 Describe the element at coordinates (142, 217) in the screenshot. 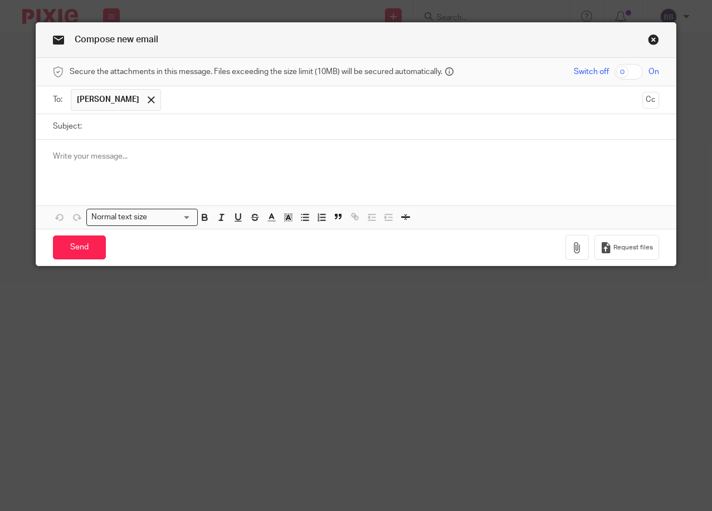

I see `div: Search for option` at that location.